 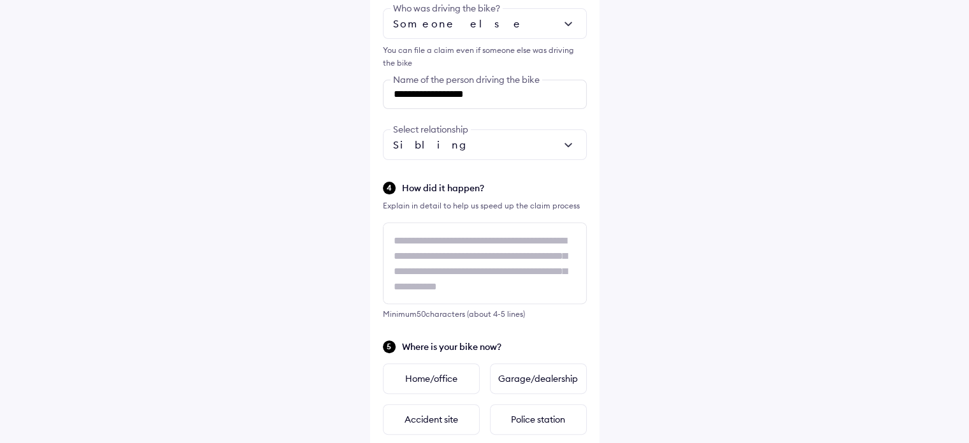 I want to click on div: Minimum 50 characters (about 4-5 lines), so click(x=485, y=314).